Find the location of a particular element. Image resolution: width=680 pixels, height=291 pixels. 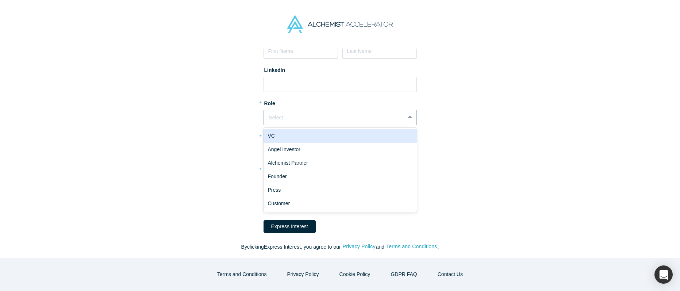

div: VC is located at coordinates (340, 136).